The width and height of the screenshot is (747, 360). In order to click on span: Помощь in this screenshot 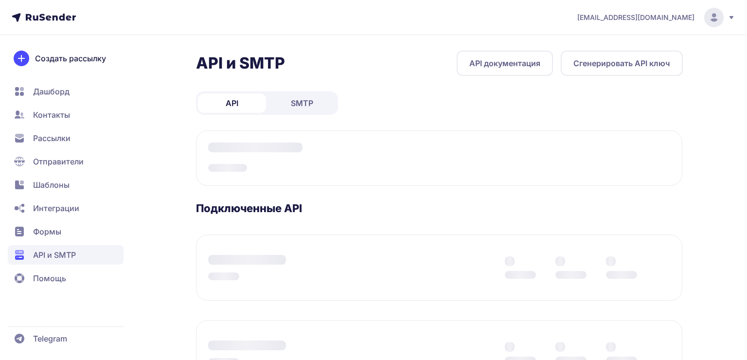, I will do `click(50, 278)`.